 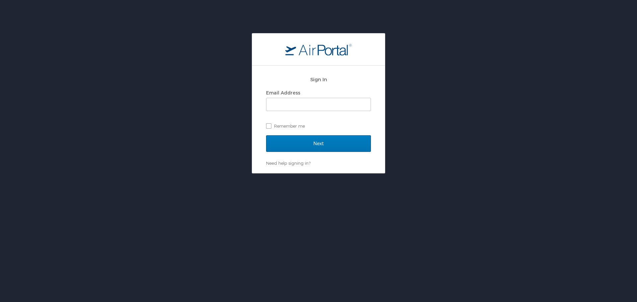 What do you see at coordinates (318, 79) in the screenshot?
I see `h2: Sign In` at bounding box center [318, 79].